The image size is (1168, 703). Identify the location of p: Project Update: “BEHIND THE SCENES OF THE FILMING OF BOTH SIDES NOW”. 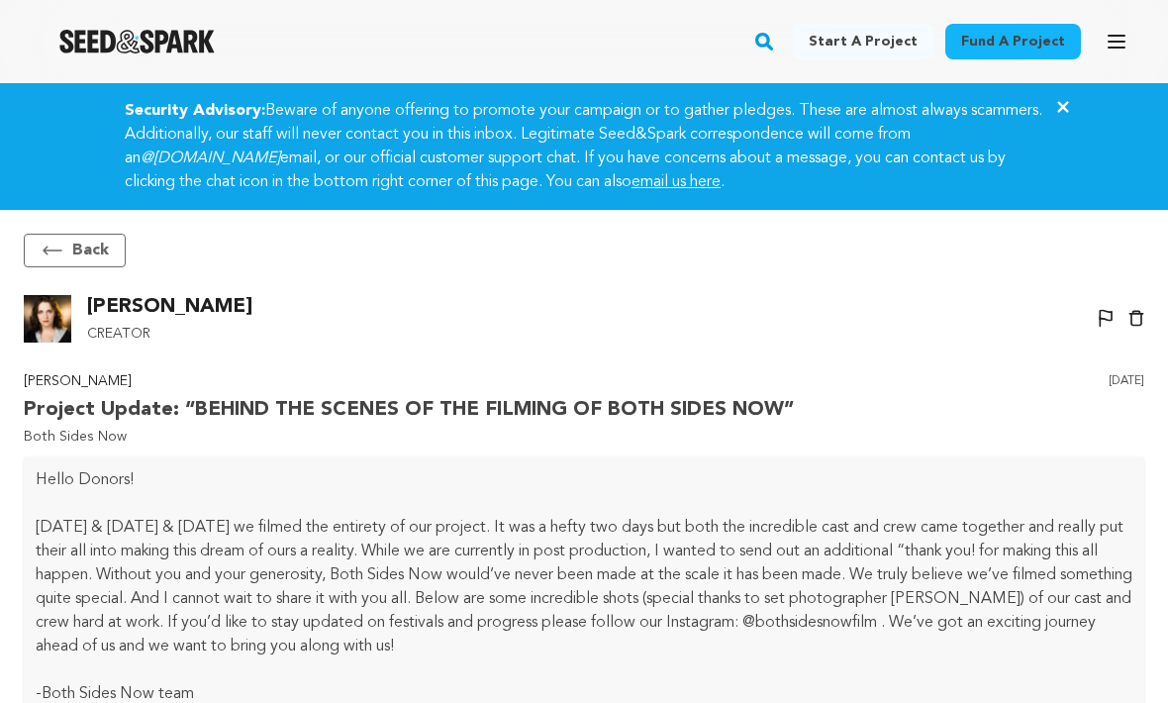
(409, 410).